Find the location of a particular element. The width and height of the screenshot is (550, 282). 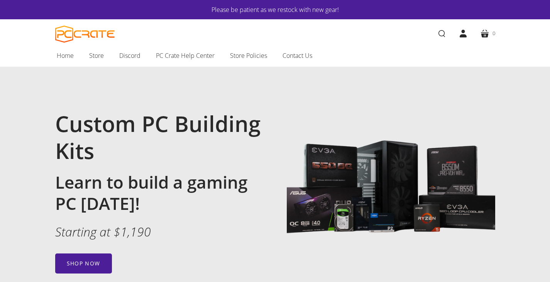

a: Store Policies is located at coordinates (248, 56).